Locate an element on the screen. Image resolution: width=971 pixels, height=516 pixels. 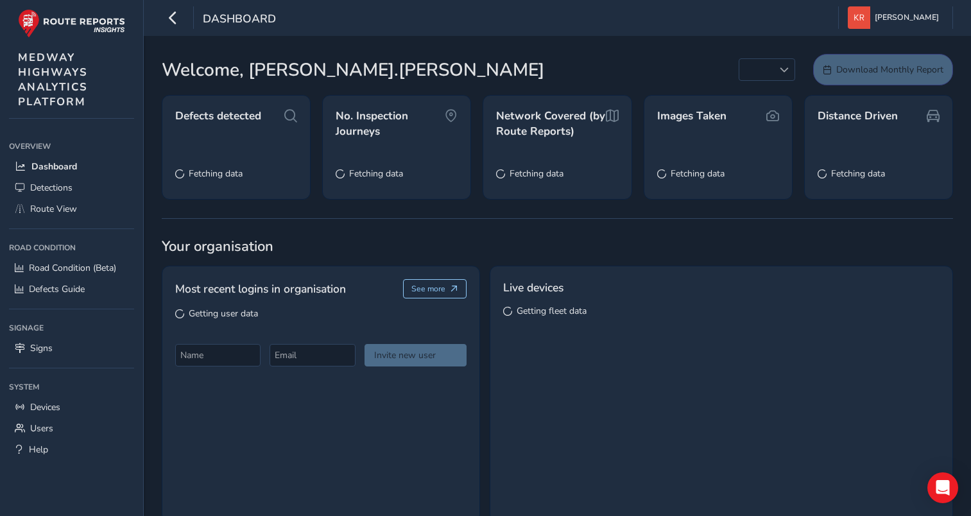
a: Users is located at coordinates (71, 428).